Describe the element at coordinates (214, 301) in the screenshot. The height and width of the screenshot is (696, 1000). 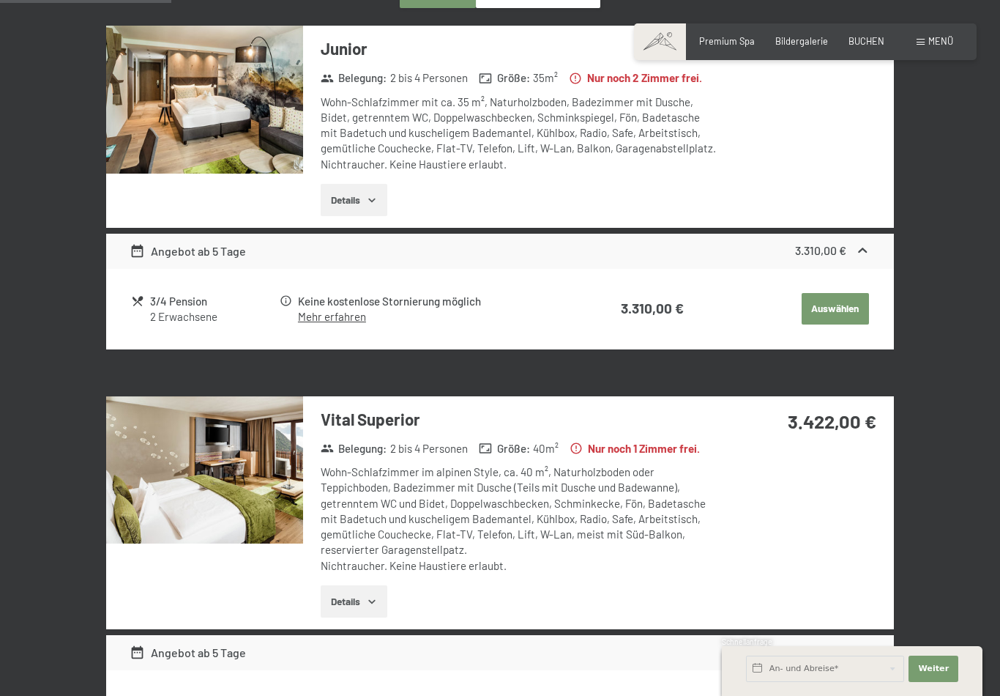
I see `div: 3/4 Pension` at that location.